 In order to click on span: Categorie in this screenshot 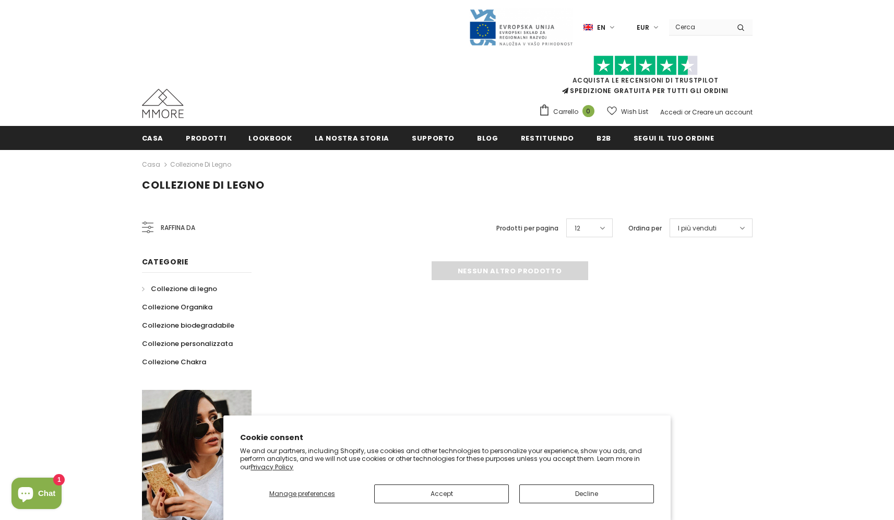, I will do `click(166, 262)`.